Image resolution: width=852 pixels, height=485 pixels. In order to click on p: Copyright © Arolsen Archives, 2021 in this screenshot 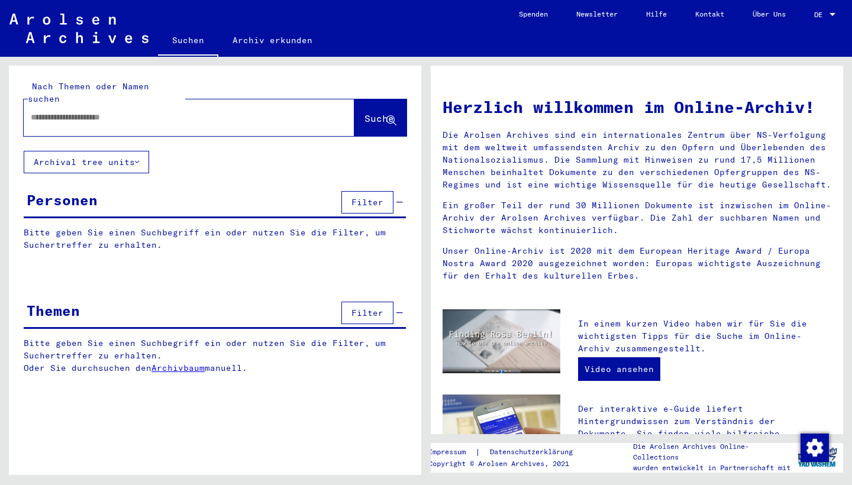, I will do `click(508, 464)`.